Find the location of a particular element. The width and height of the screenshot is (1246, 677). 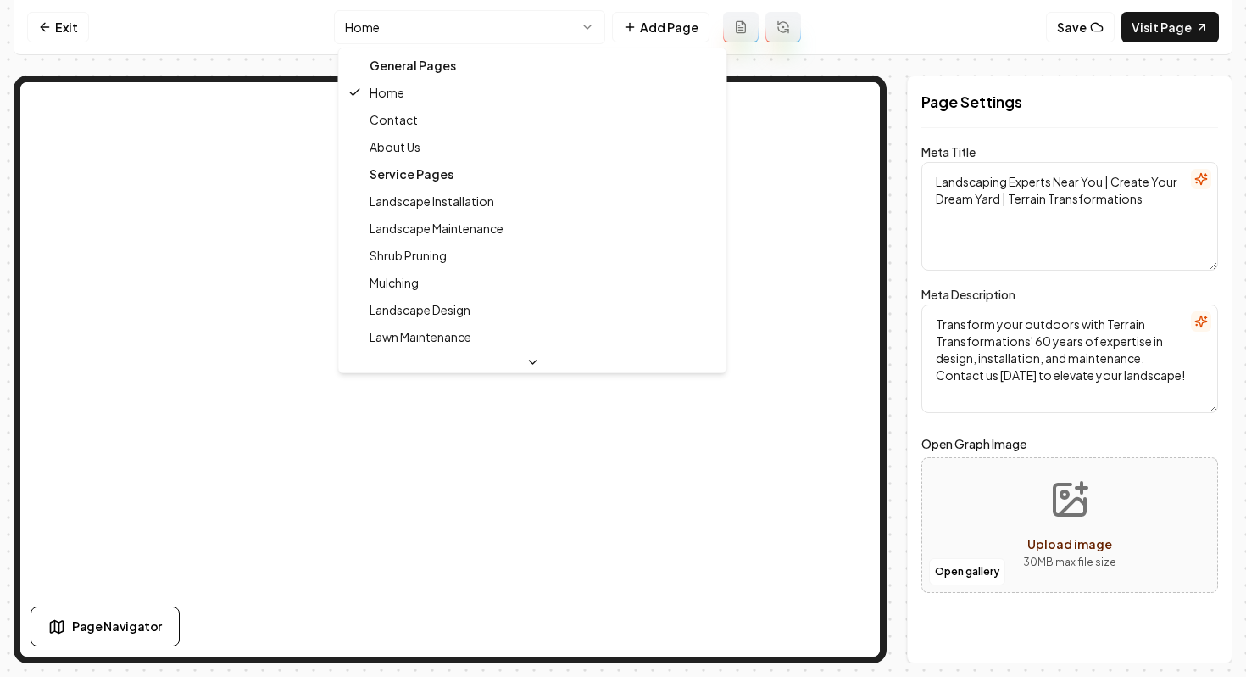

div: Service Pages is located at coordinates (532, 174).